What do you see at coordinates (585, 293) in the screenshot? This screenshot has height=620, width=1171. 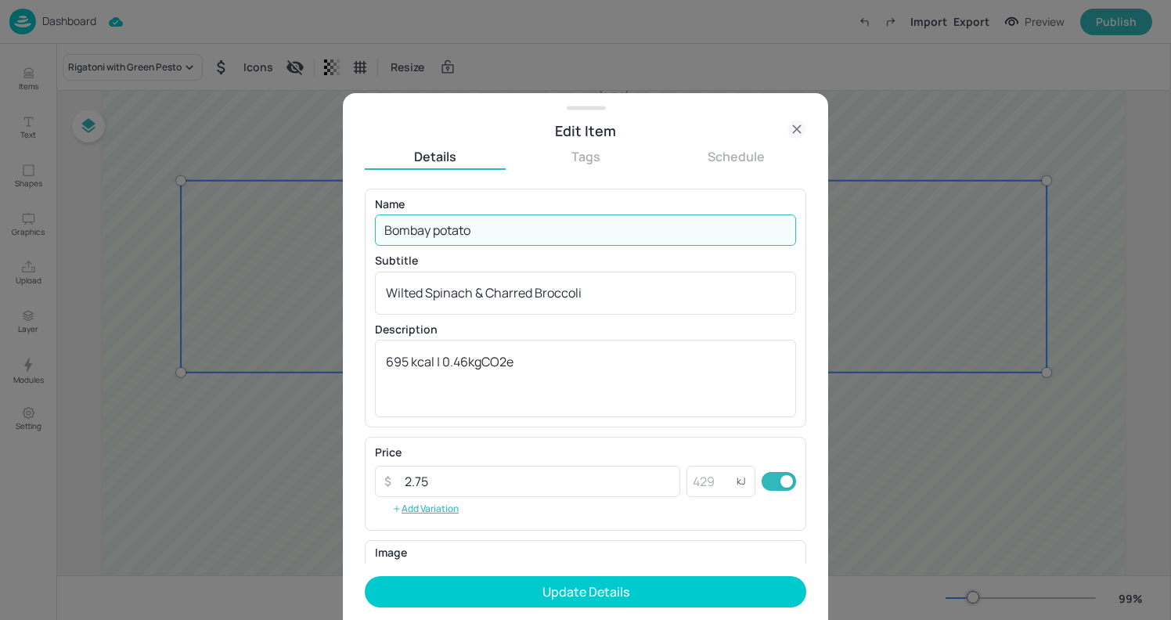 I see `textarea: Wilted Spinach & Charred Broccoli` at bounding box center [585, 293].